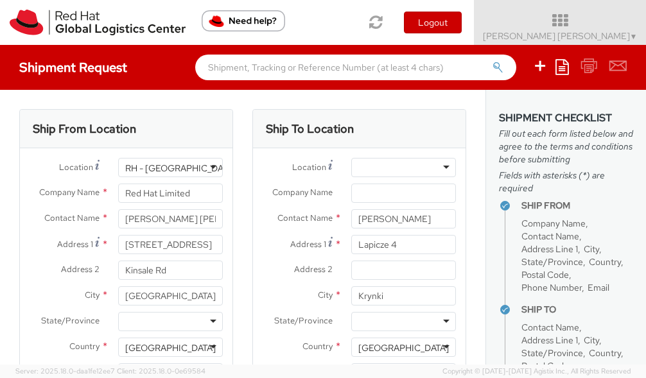 The height and width of the screenshot is (378, 646). I want to click on h4: Ship To, so click(577, 309).